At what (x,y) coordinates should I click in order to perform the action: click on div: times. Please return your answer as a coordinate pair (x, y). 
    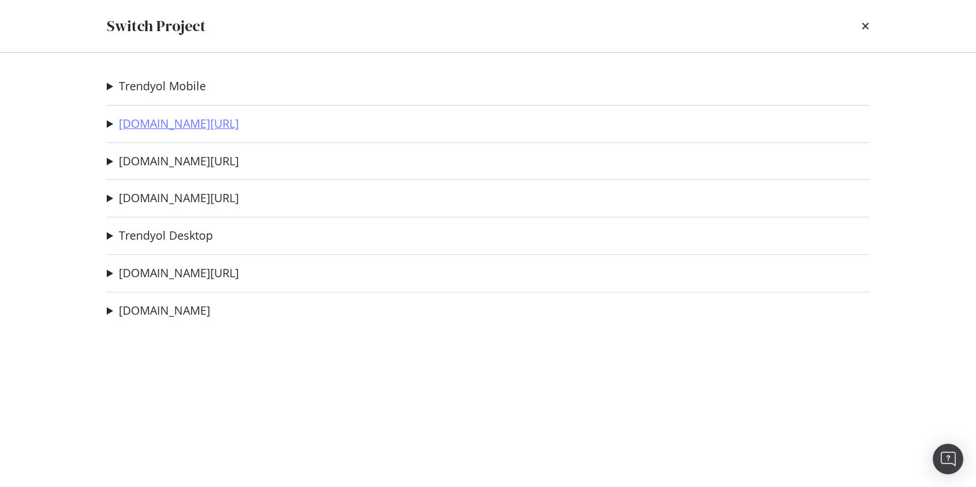
    Looking at the image, I should click on (865, 26).